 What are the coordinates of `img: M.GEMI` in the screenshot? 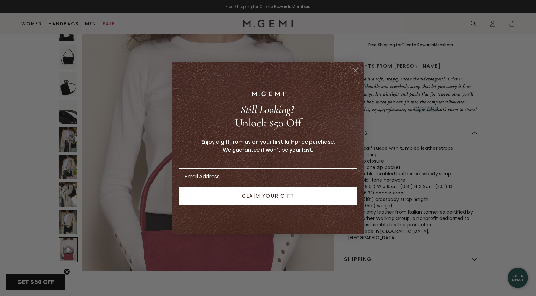 It's located at (268, 94).